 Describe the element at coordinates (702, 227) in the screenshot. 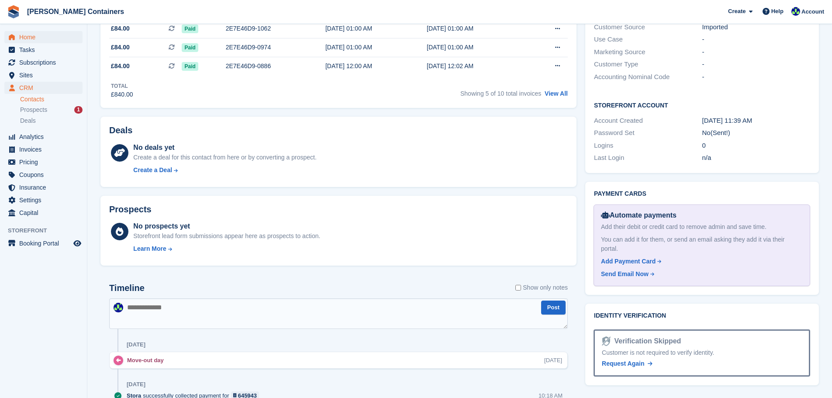

I see `div: Add their debit or credit card to remove admin and save time.` at that location.